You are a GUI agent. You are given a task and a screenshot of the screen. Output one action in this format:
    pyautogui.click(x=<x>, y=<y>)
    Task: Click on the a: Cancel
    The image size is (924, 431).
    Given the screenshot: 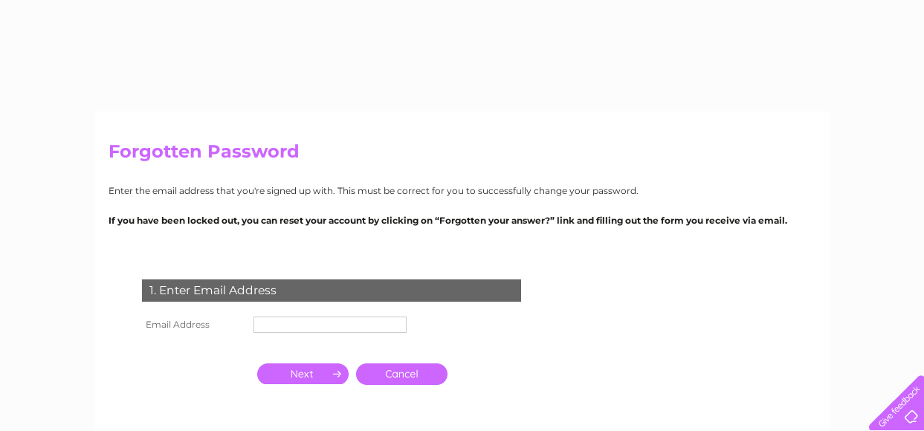 What is the action you would take?
    pyautogui.click(x=401, y=374)
    